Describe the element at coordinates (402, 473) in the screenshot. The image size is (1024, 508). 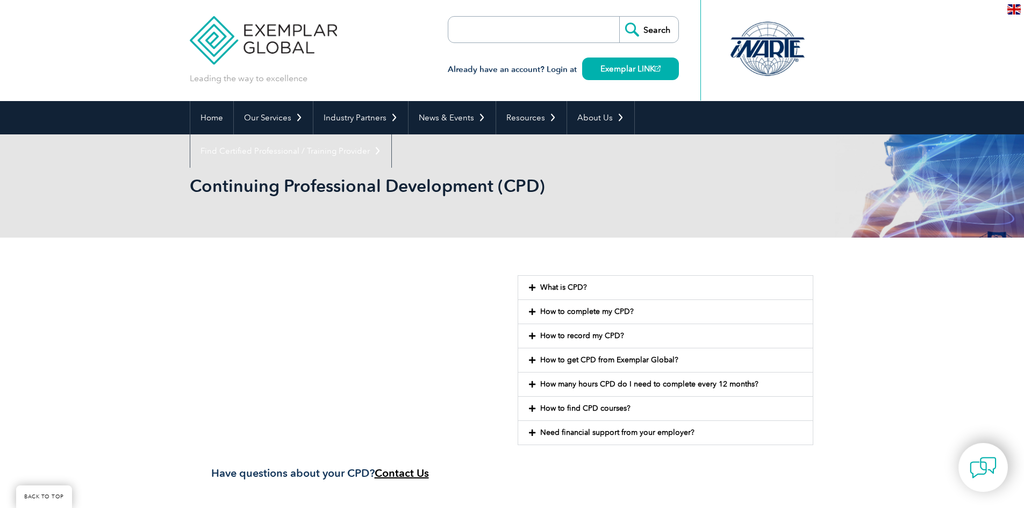
I see `span: Contact Us` at that location.